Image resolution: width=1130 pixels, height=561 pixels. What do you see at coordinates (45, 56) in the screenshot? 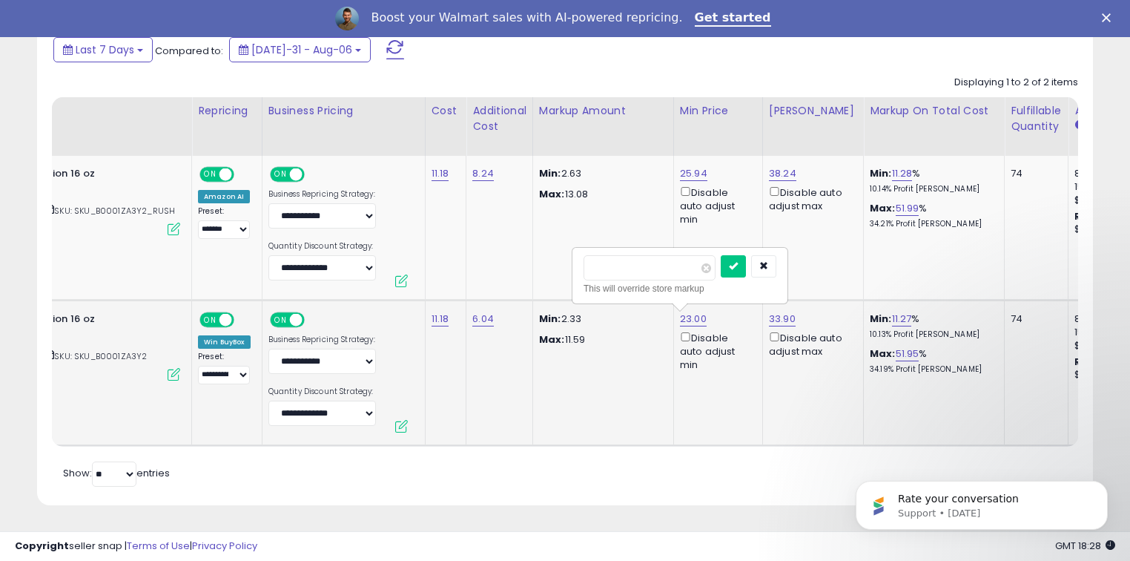
I see `img: Profile image for Support` at bounding box center [45, 56].